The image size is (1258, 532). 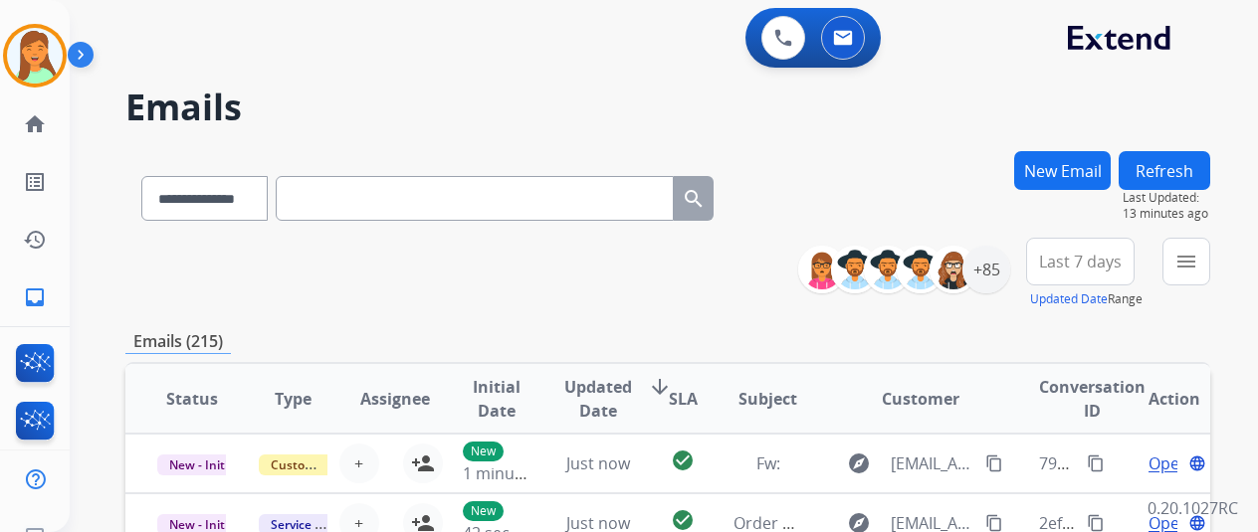 What do you see at coordinates (35, 182) in the screenshot?
I see `mat-icon: list_alt` at bounding box center [35, 182].